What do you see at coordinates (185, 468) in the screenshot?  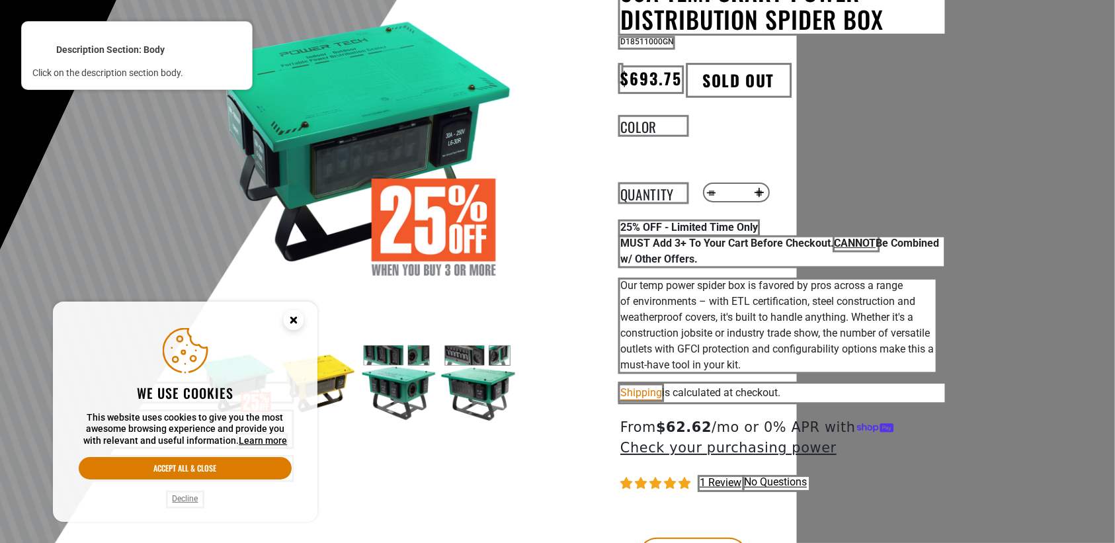 I see `button: Accept all & close` at bounding box center [185, 468].